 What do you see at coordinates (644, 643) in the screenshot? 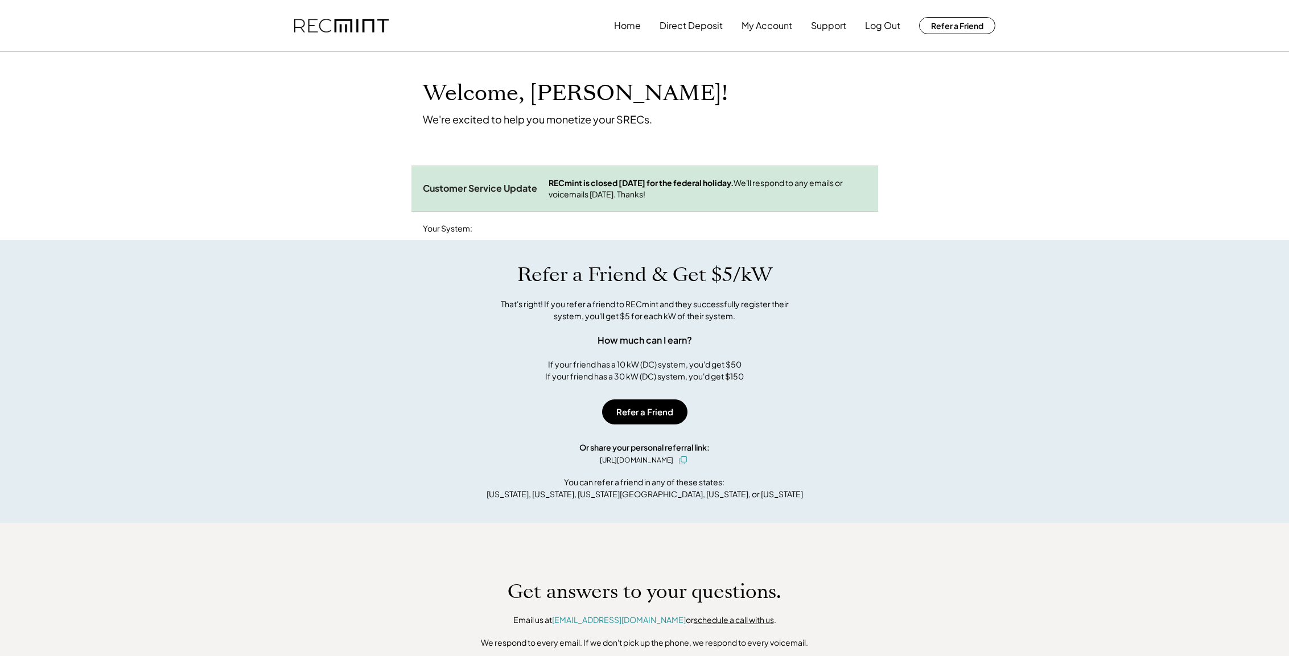
I see `div: We respond to every email. If we don't pick up the phone, we respond to every voicemail.` at bounding box center [644, 643].